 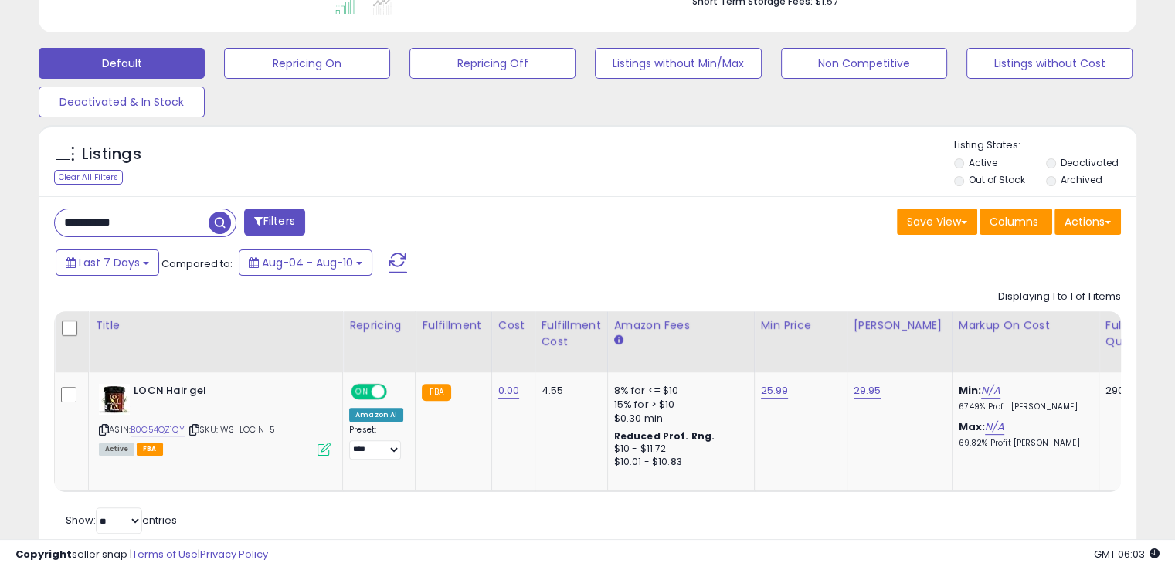 What do you see at coordinates (996, 179) in the screenshot?
I see `label: Out of Stock` at bounding box center [996, 179].